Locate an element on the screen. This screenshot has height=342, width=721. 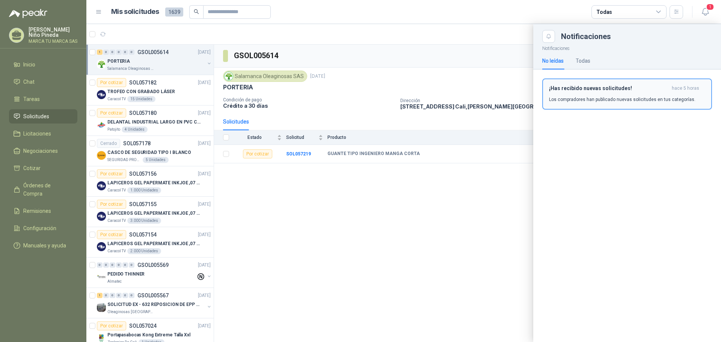
span: Solicitudes is located at coordinates (36, 116).